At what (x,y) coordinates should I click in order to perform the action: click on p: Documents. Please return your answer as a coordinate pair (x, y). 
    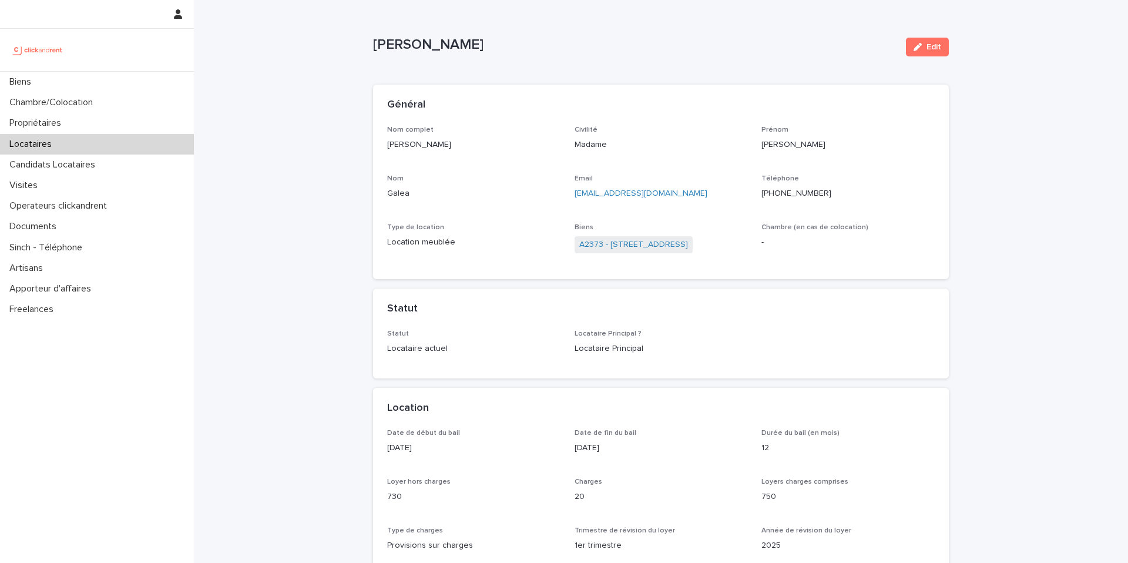
    Looking at the image, I should click on (35, 226).